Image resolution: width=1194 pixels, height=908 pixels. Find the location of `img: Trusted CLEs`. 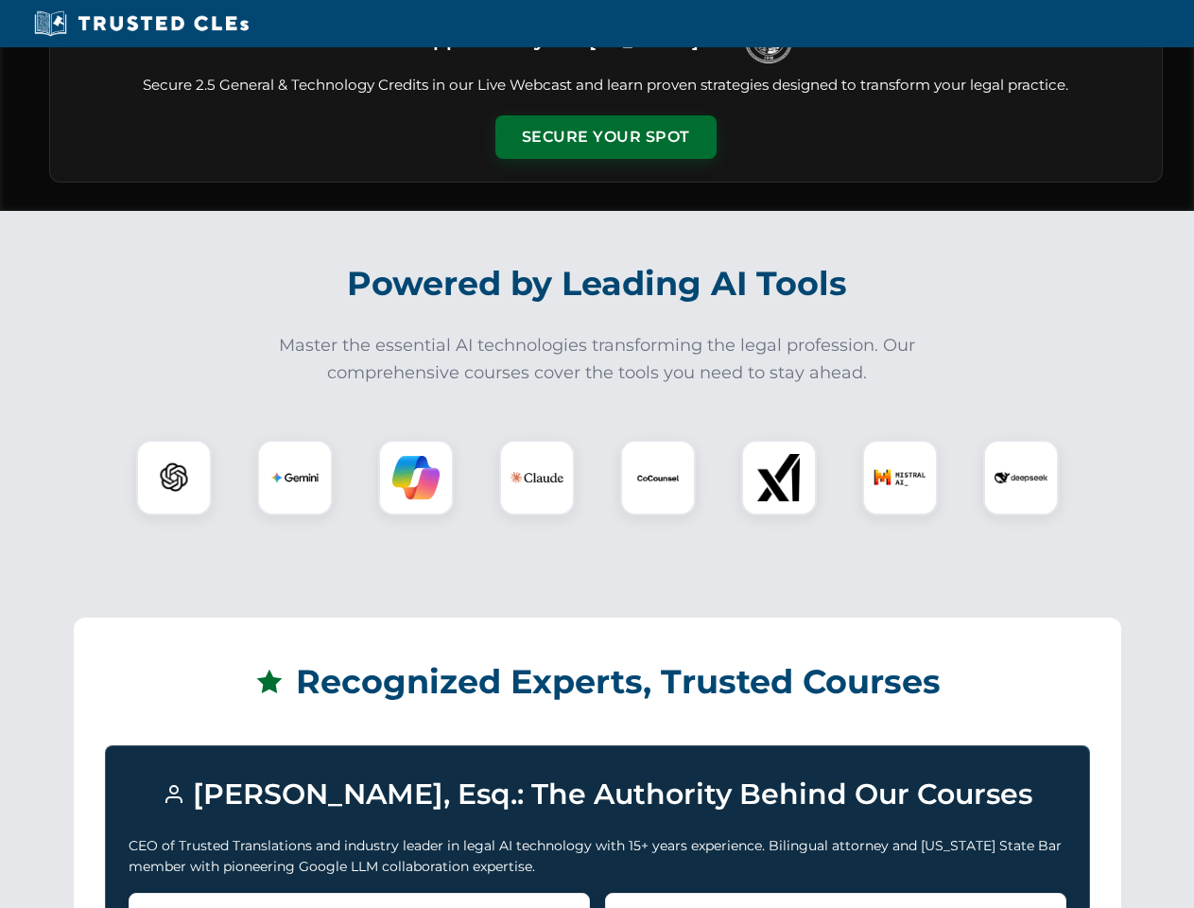

img: Trusted CLEs is located at coordinates (141, 24).